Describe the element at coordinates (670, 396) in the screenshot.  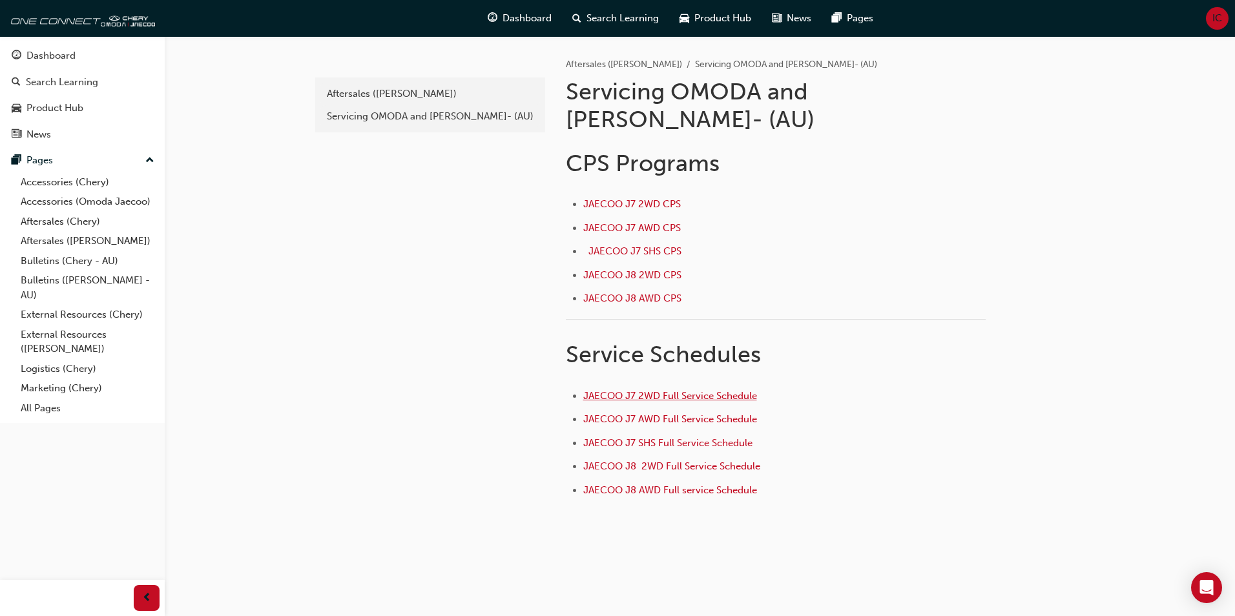
I see `a: JAECOO J7 2WD Full Service Schedule` at that location.